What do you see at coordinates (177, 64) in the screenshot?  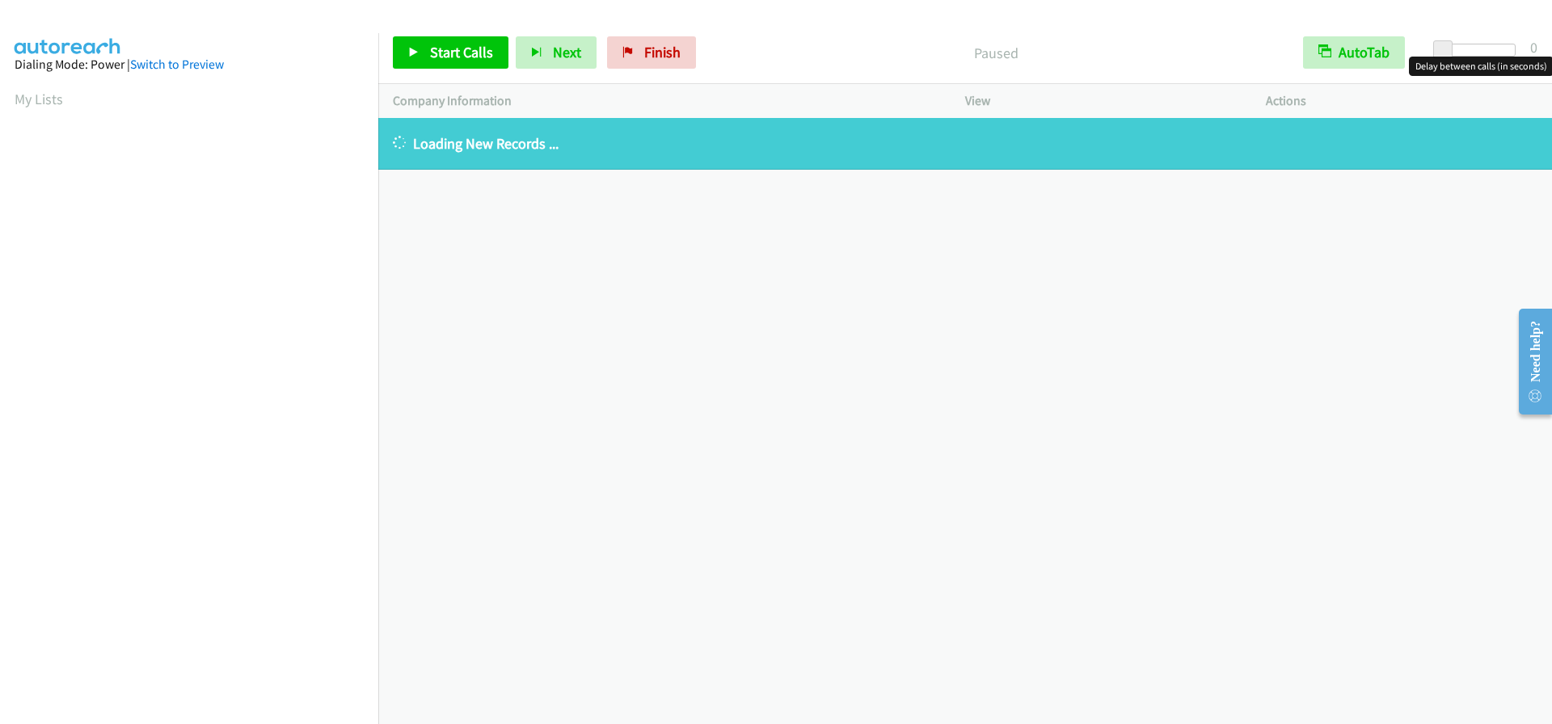 I see `a: Switch to Preview` at bounding box center [177, 64].